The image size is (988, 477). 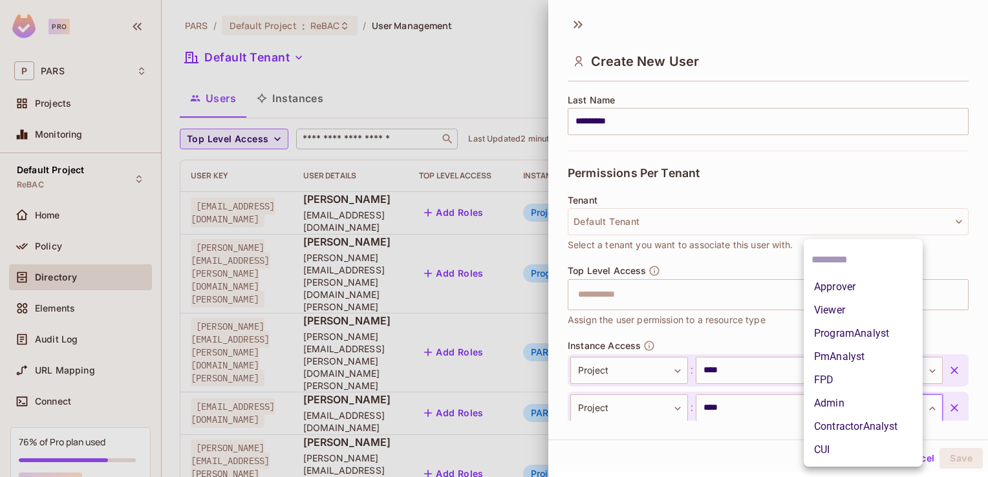 I want to click on li: ProgramAnalyst, so click(x=863, y=334).